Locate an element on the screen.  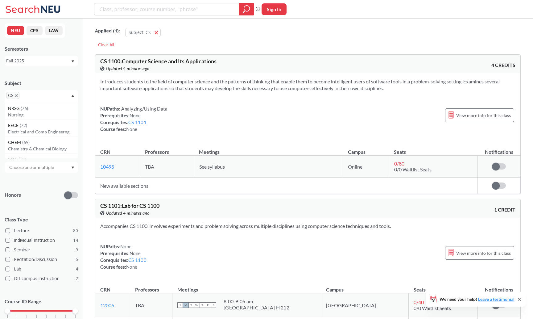
input: Class, professor, course number, "phrase" is located at coordinates (167, 9).